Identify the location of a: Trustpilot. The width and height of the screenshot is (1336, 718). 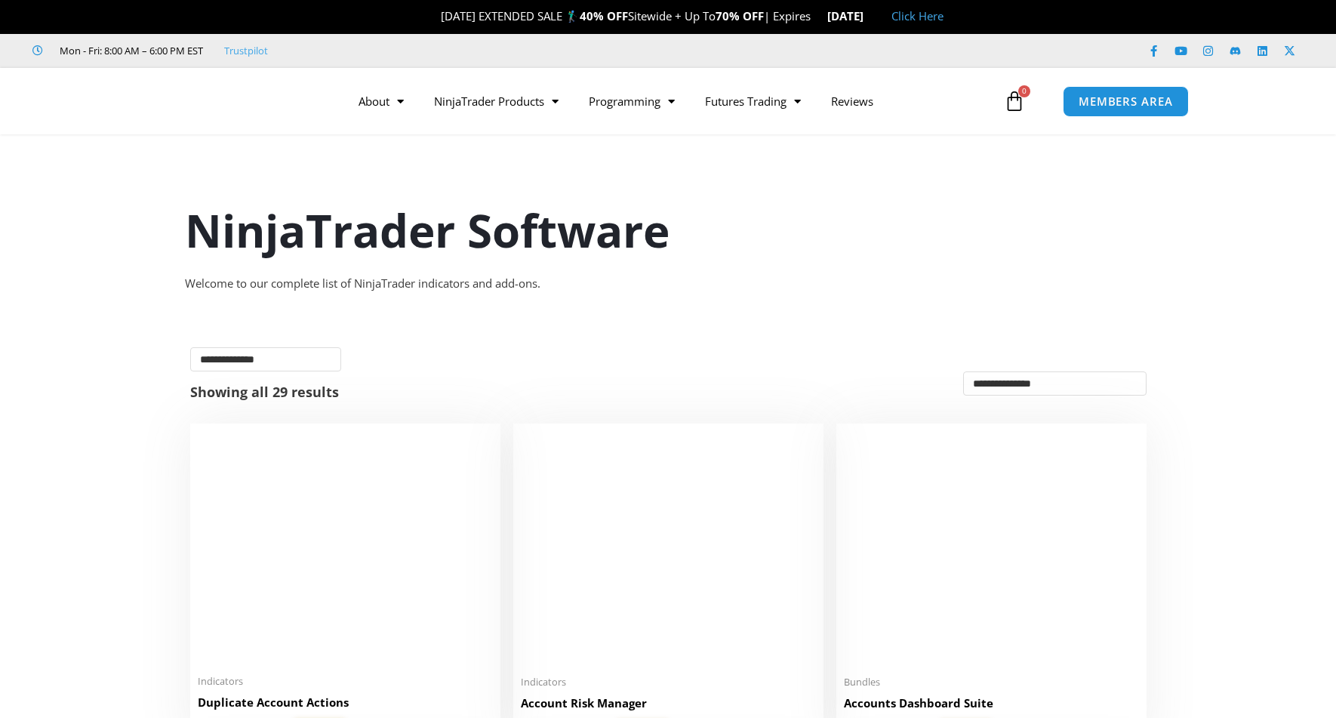
(246, 51).